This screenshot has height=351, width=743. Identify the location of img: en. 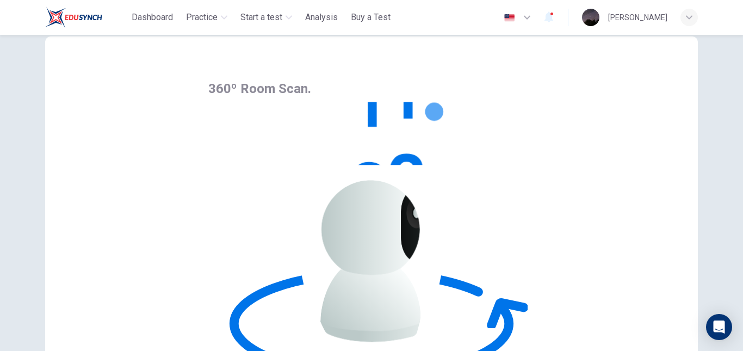
(509, 17).